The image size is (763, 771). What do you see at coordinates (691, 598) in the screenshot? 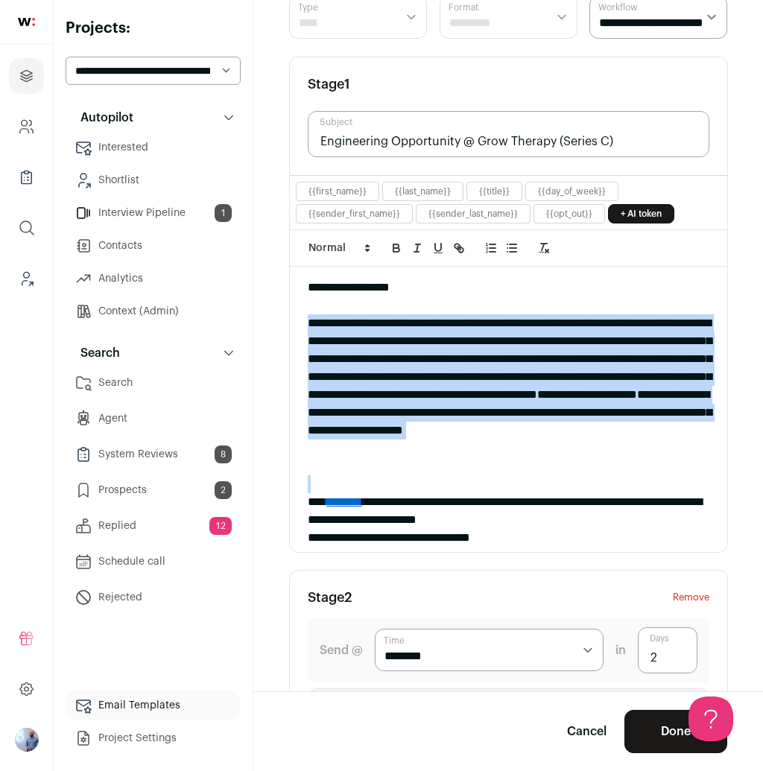
I see `button: Remove` at bounding box center [691, 598].